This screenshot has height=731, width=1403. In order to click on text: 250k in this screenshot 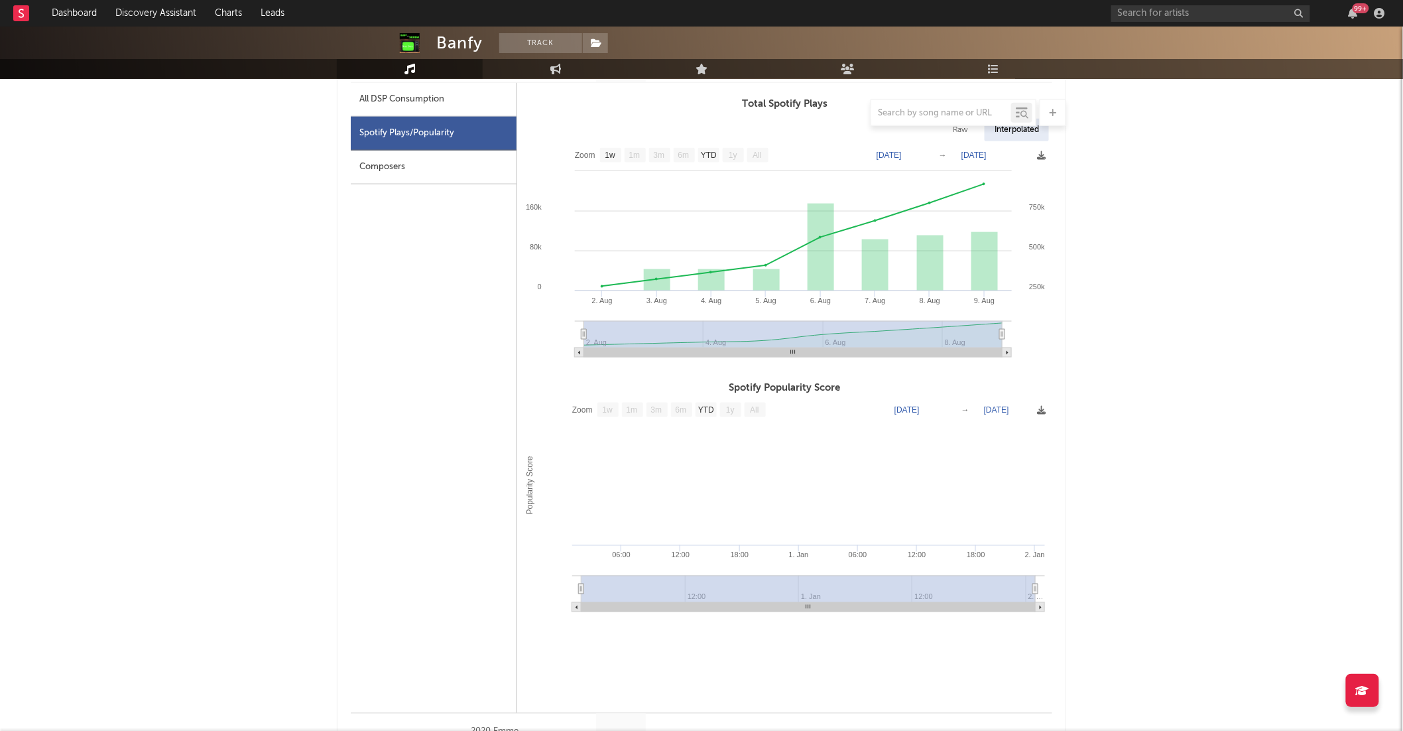, I will do `click(1037, 286)`.